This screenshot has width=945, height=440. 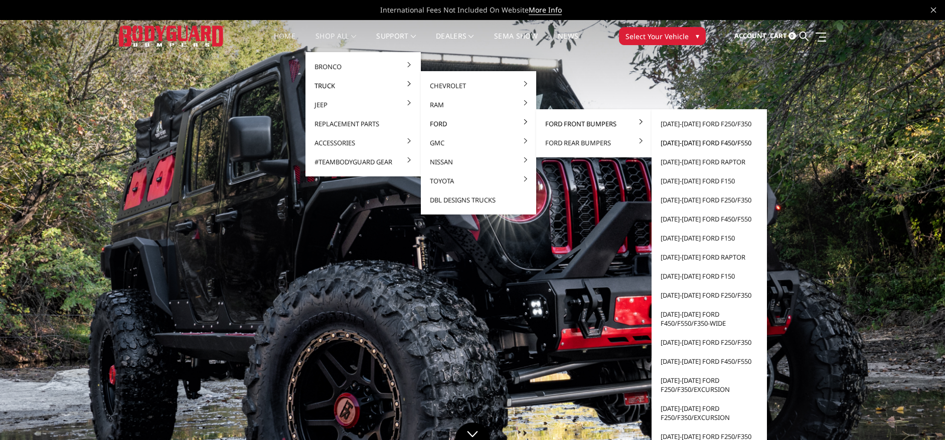 What do you see at coordinates (516, 42) in the screenshot?
I see `a: SEMA Show` at bounding box center [516, 42].